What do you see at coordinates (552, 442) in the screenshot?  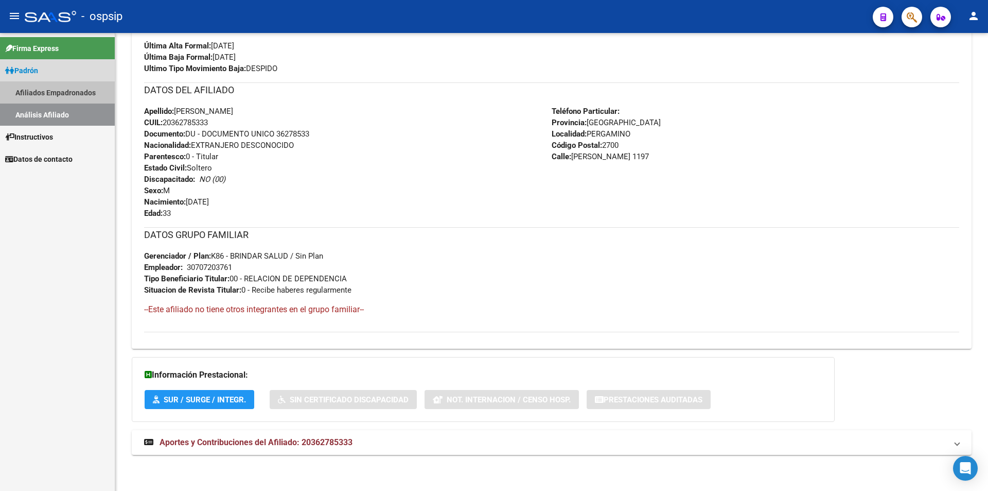 I see `mat-expansion-panel-header: Aportes y Contribuciones del Afiliado: 20362785333` at bounding box center [552, 442].